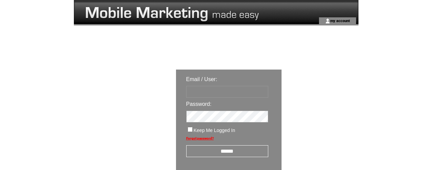 This screenshot has width=432, height=170. I want to click on span: Email / User:, so click(202, 79).